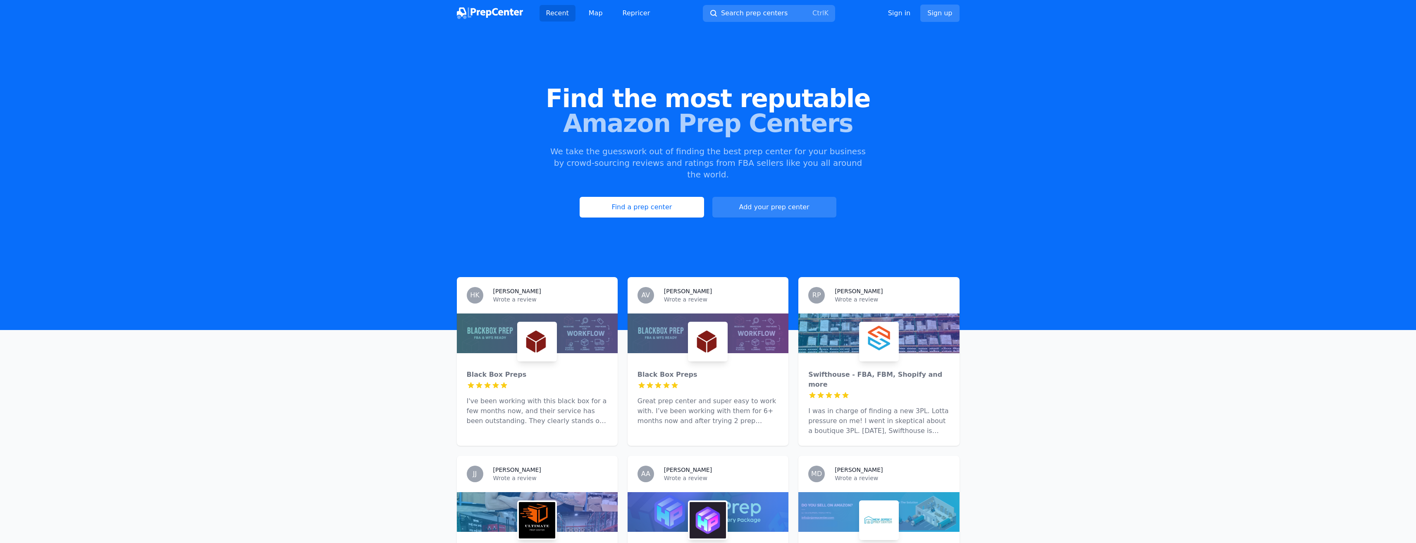 The width and height of the screenshot is (1416, 543). What do you see at coordinates (899, 13) in the screenshot?
I see `a: Sign in` at bounding box center [899, 13].